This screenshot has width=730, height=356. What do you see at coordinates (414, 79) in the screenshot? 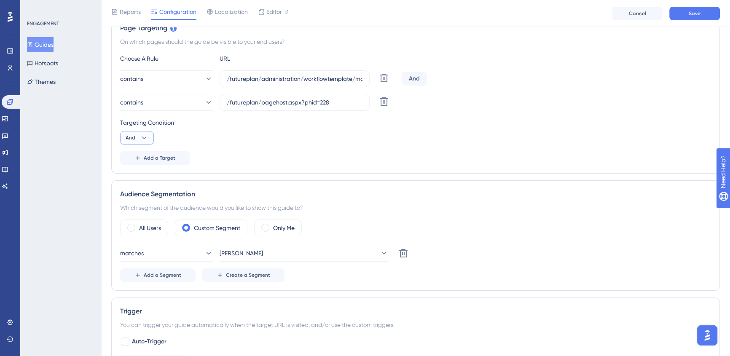
I see `div: And` at bounding box center [414, 79].